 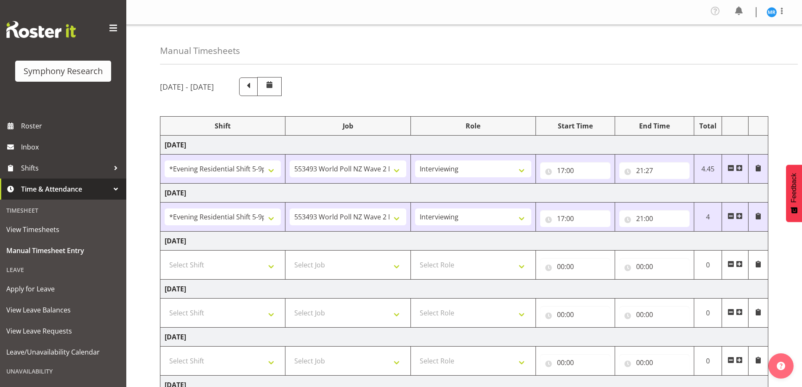 I want to click on span: View Leave Requests, so click(x=63, y=331).